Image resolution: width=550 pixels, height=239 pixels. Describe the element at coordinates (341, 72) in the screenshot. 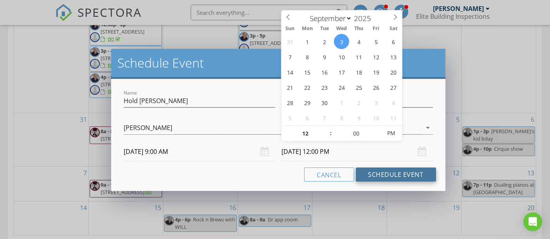

I see `span: September 17, 2025` at that location.